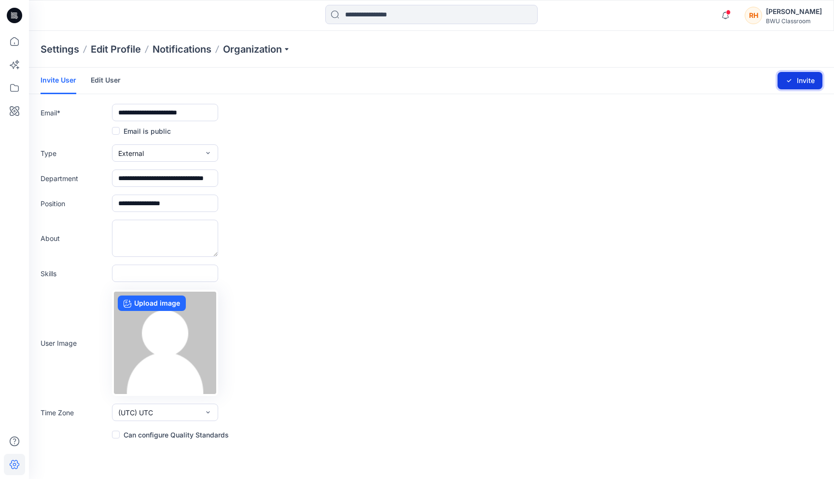 Image resolution: width=834 pixels, height=479 pixels. Describe the element at coordinates (165, 153) in the screenshot. I see `button: External` at that location.